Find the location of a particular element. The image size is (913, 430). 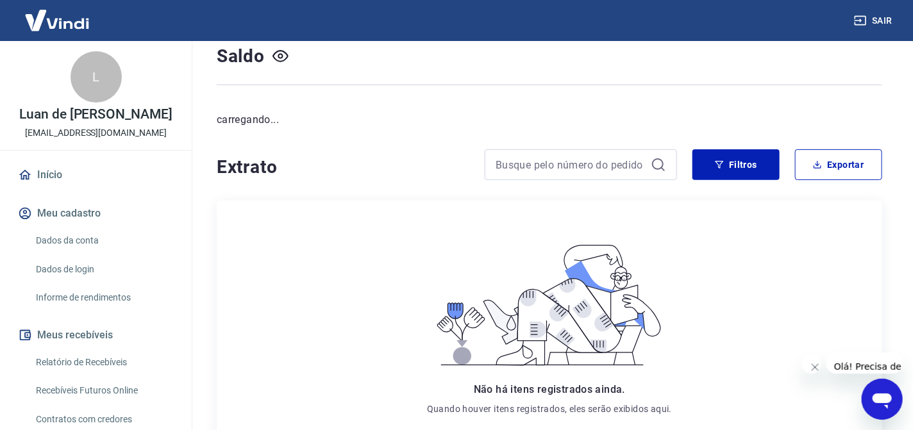

img: Vindi is located at coordinates (57, 20).